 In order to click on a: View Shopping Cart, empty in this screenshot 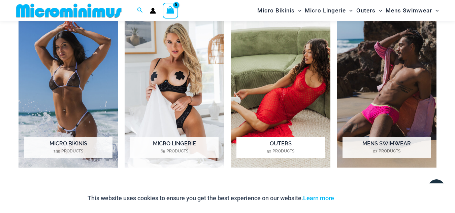, I will do `click(171, 10)`.